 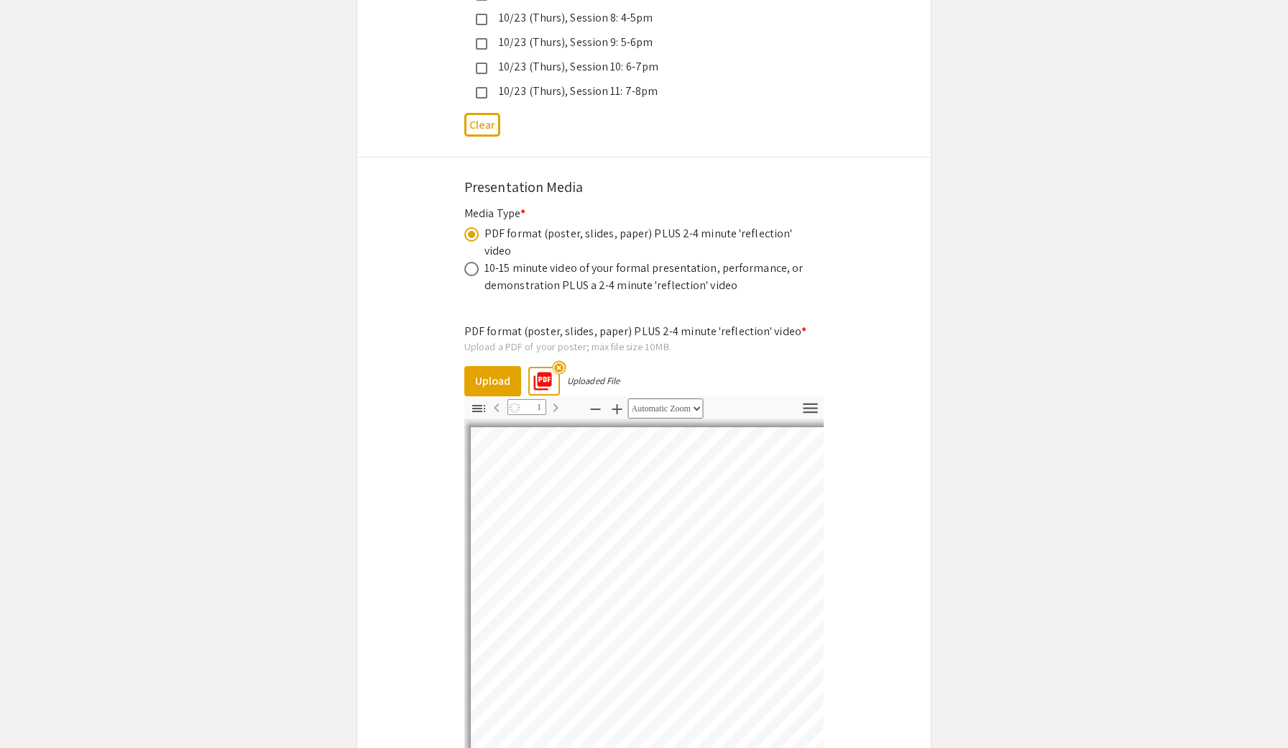 I want to click on mat-icon: highlight_off, so click(x=559, y=367).